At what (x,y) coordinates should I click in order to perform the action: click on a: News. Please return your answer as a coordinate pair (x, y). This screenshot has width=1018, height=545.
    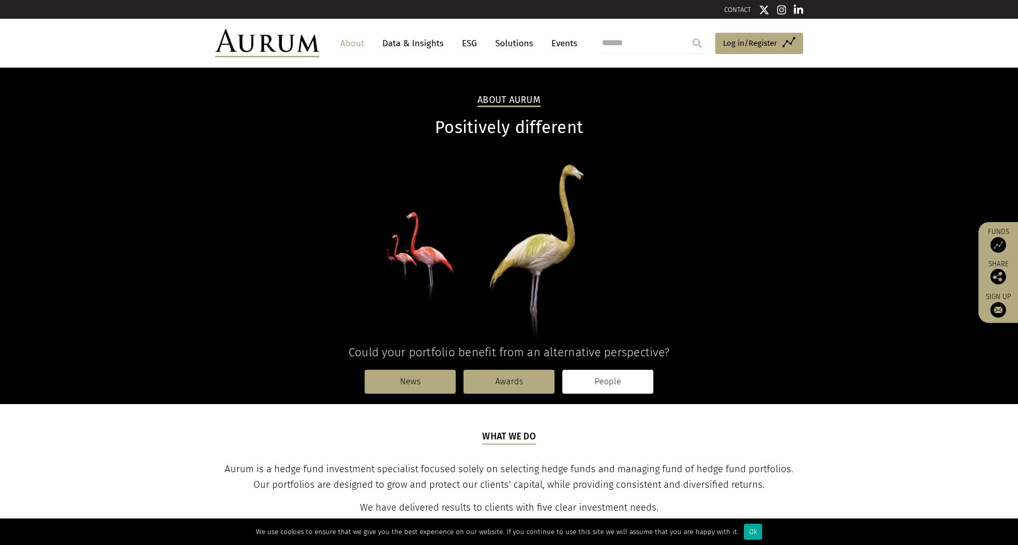
    Looking at the image, I should click on (410, 382).